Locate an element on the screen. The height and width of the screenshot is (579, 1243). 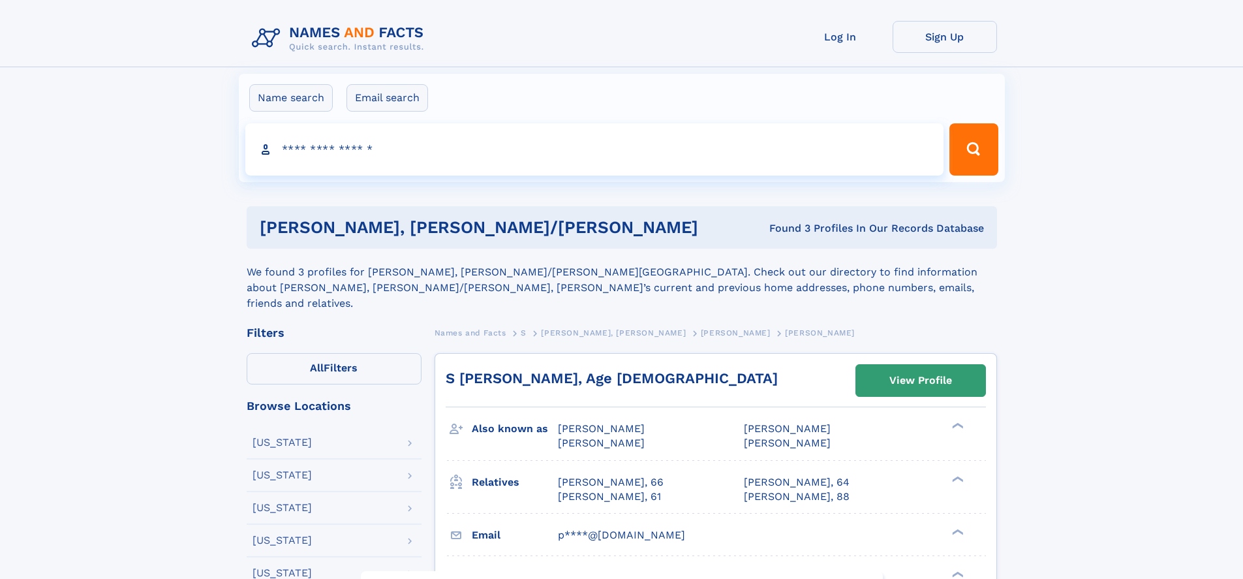
div: Filters is located at coordinates (334, 333).